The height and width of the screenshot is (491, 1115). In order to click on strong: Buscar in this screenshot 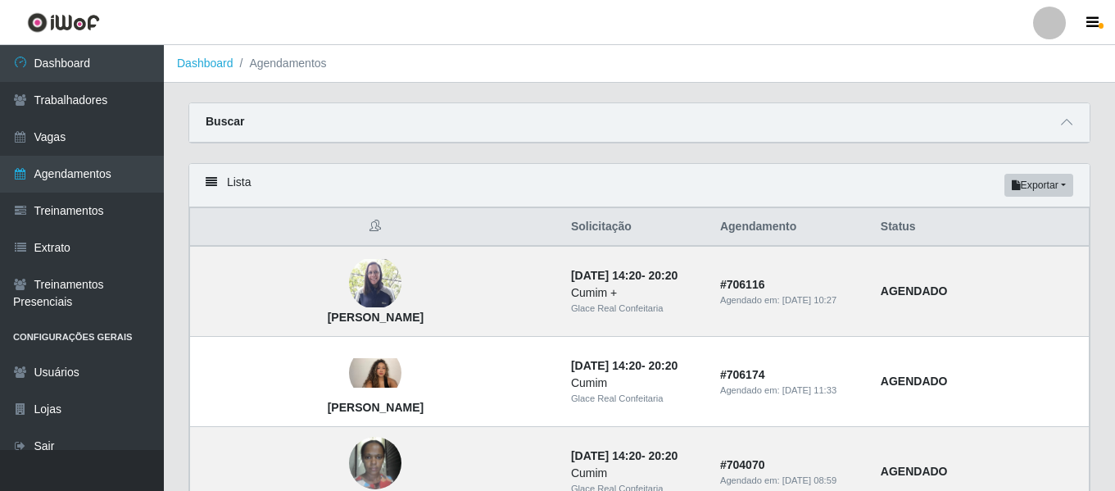, I will do `click(225, 121)`.